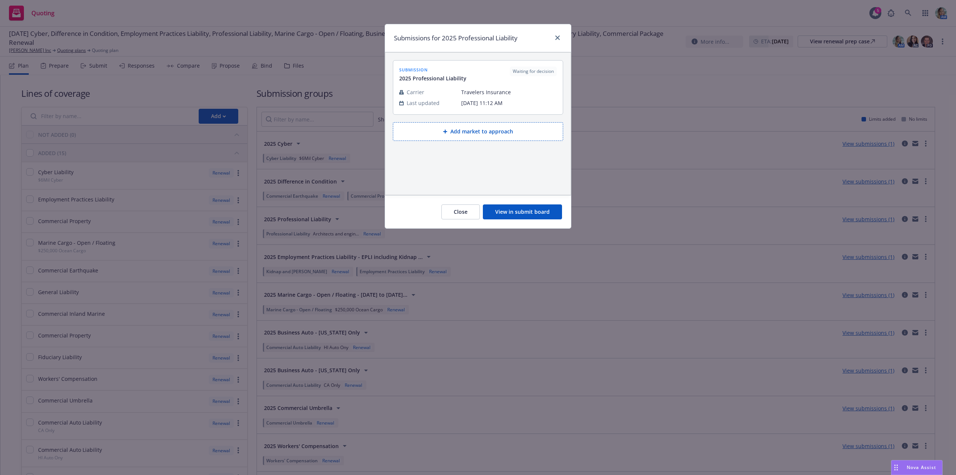 The image size is (956, 475). I want to click on button: Nova Assist, so click(917, 467).